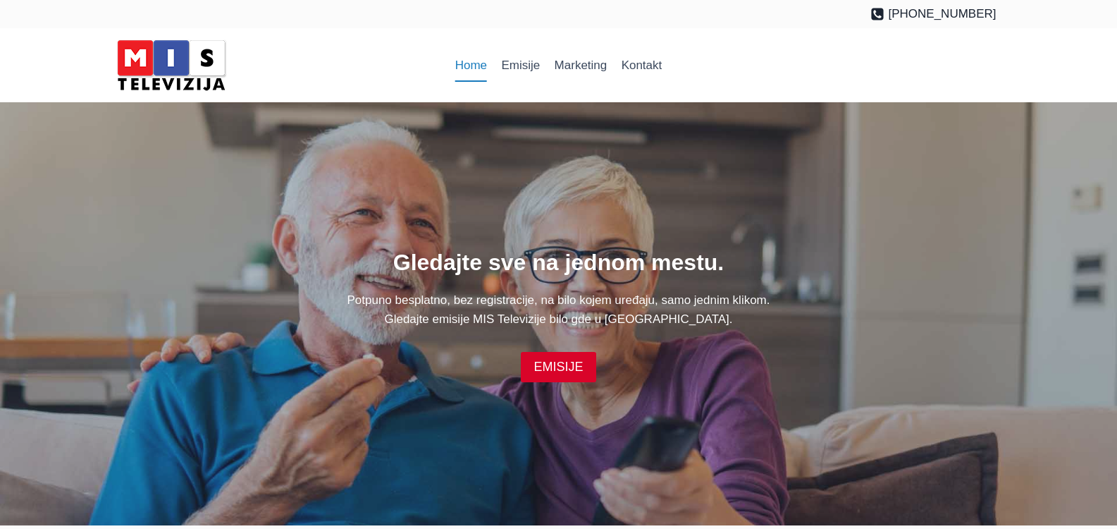  Describe the element at coordinates (559, 262) in the screenshot. I see `h1: Gledajte sve na jednom mestu.` at that location.